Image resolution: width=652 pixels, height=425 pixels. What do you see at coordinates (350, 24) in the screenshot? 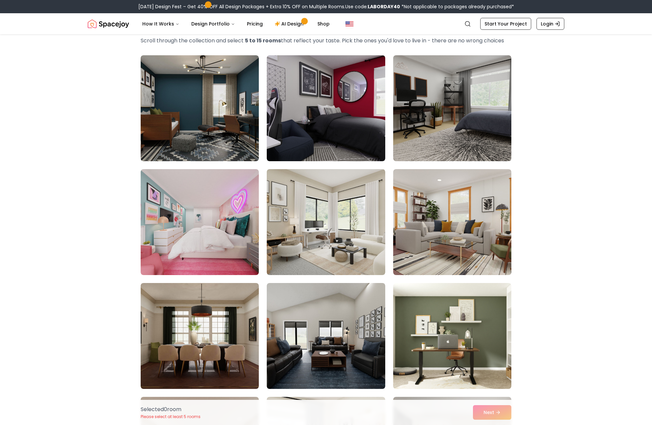
I see `img: United States` at bounding box center [350, 24].